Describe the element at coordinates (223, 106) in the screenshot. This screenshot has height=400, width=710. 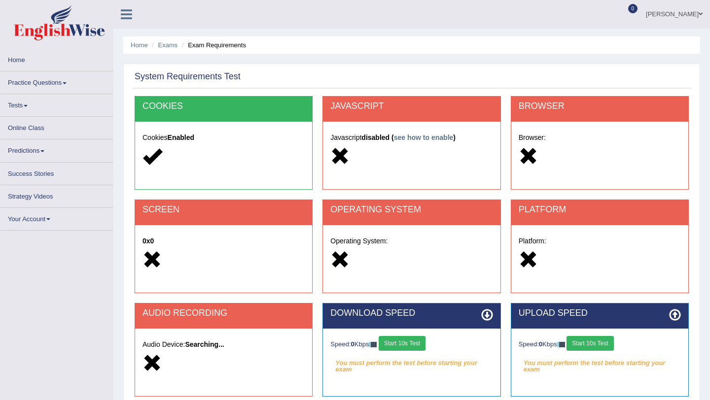
I see `h2: COOKIES` at that location.